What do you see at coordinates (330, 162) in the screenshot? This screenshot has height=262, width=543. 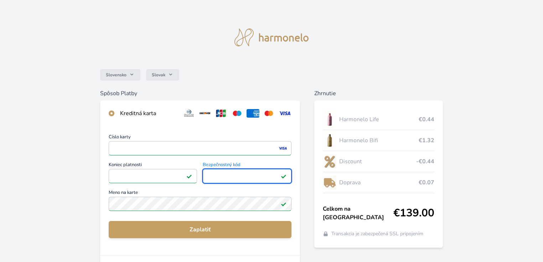 I see `img: discount-lo.png` at bounding box center [330, 162].